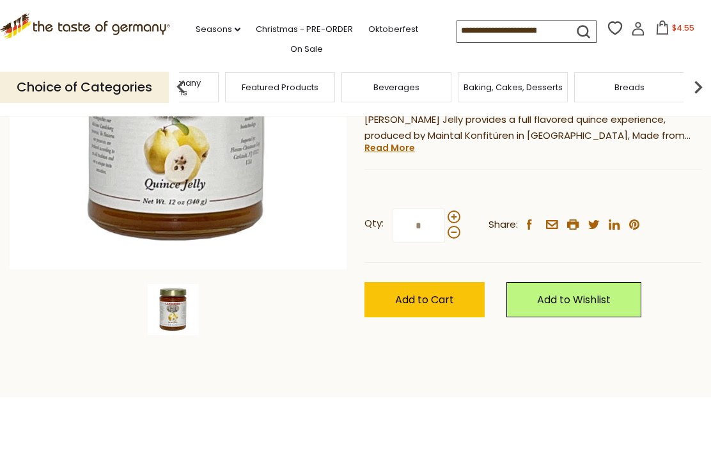 The width and height of the screenshot is (711, 467). I want to click on span: Add to Cart, so click(425, 299).